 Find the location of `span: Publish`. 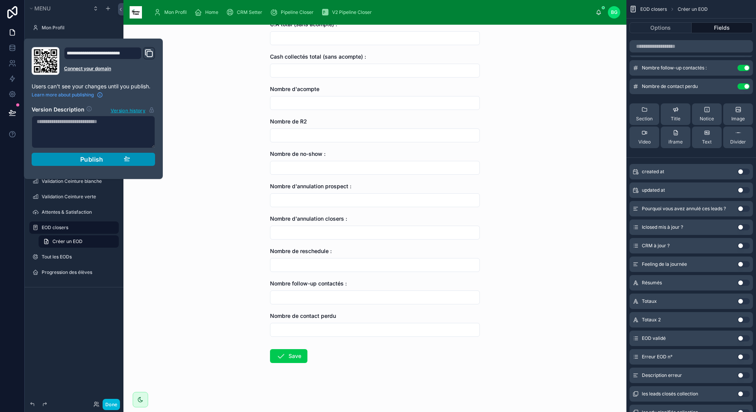

span: Publish is located at coordinates (92, 159).